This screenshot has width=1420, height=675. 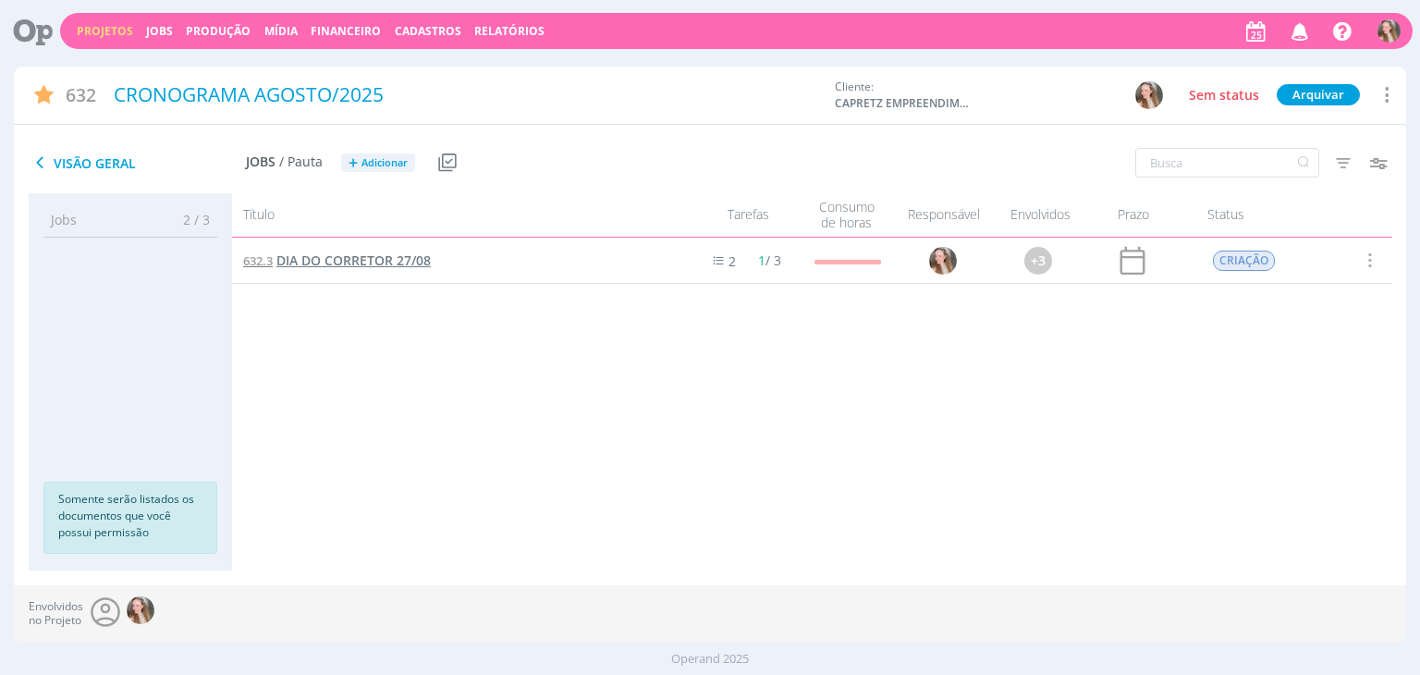 I want to click on div: Envolvidos, so click(x=1041, y=214).